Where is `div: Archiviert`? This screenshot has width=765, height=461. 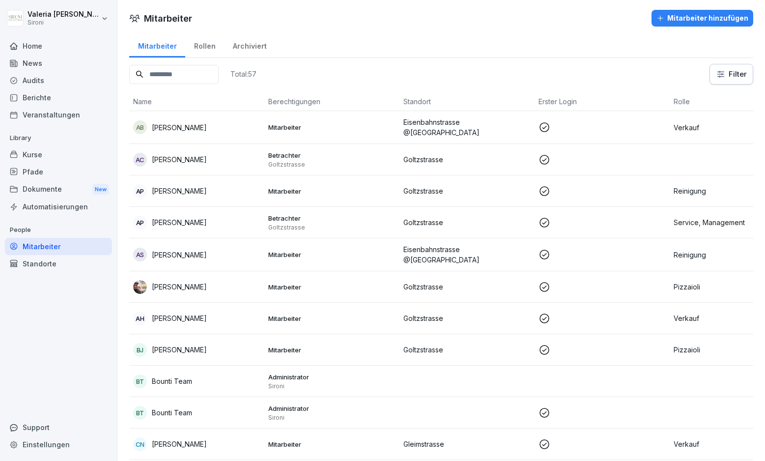
div: Archiviert is located at coordinates (250, 45).